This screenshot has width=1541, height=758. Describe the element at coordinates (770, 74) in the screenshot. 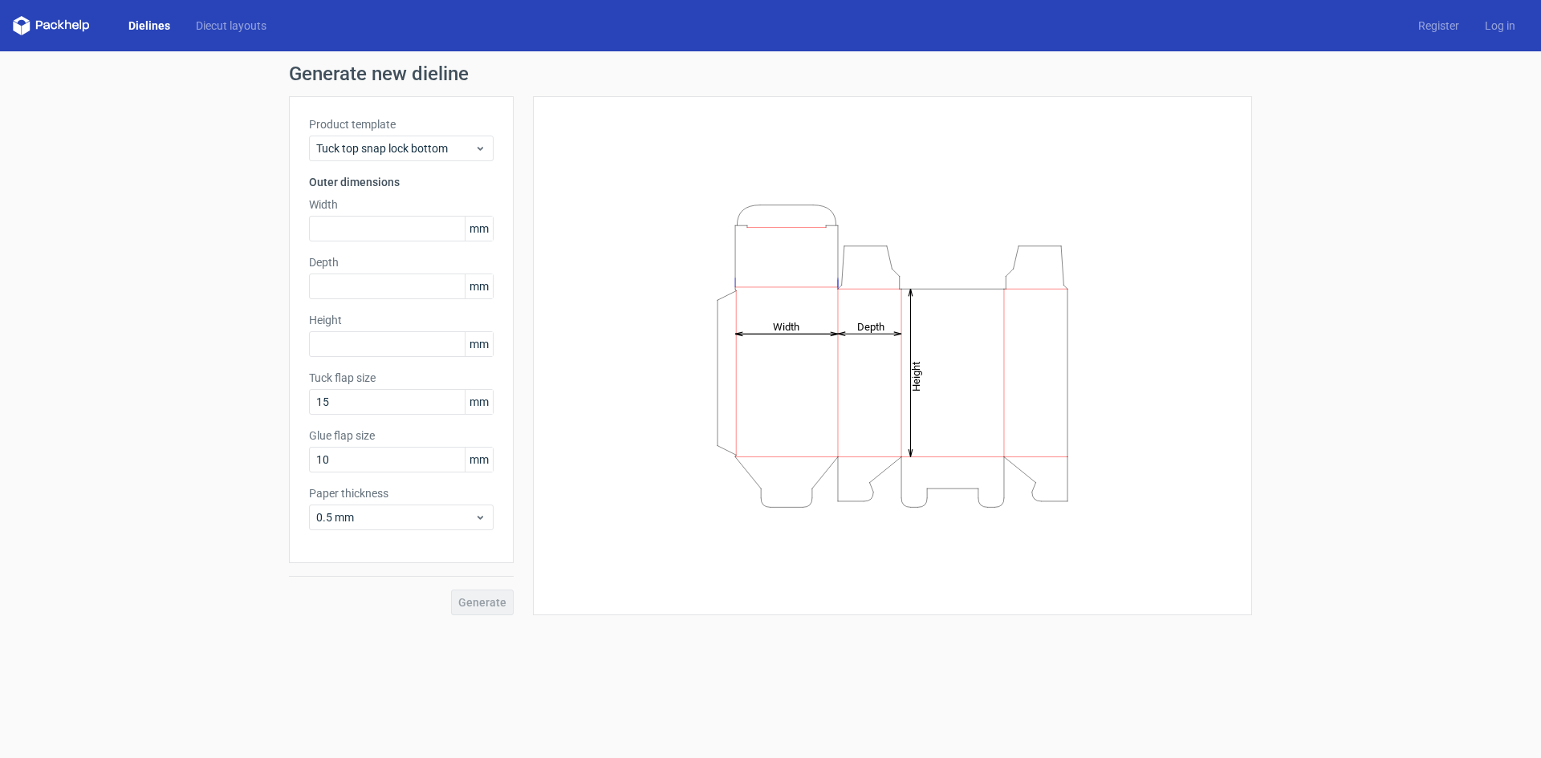

I see `h1: Generate new dieline` at that location.